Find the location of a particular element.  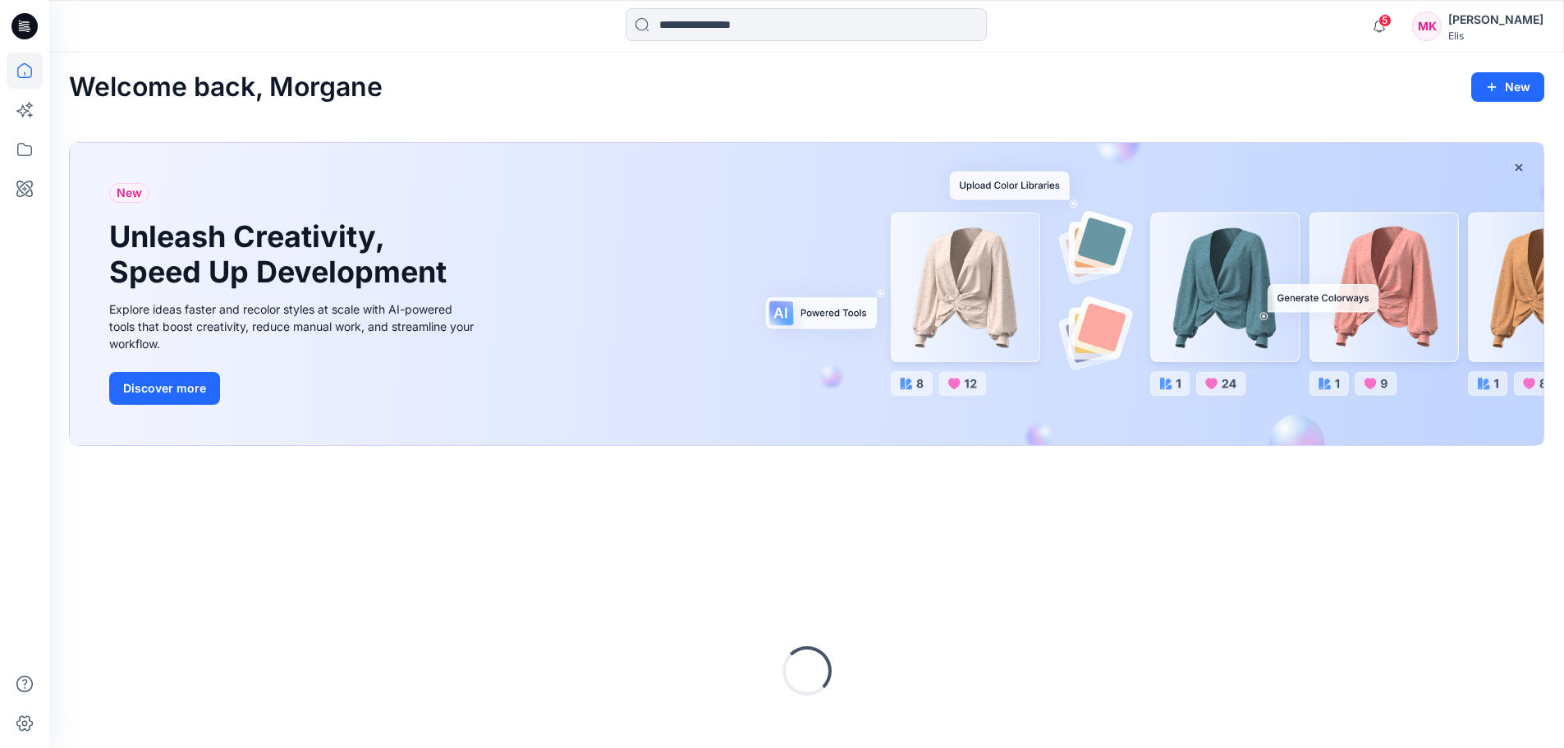

button: New is located at coordinates (1507, 87).